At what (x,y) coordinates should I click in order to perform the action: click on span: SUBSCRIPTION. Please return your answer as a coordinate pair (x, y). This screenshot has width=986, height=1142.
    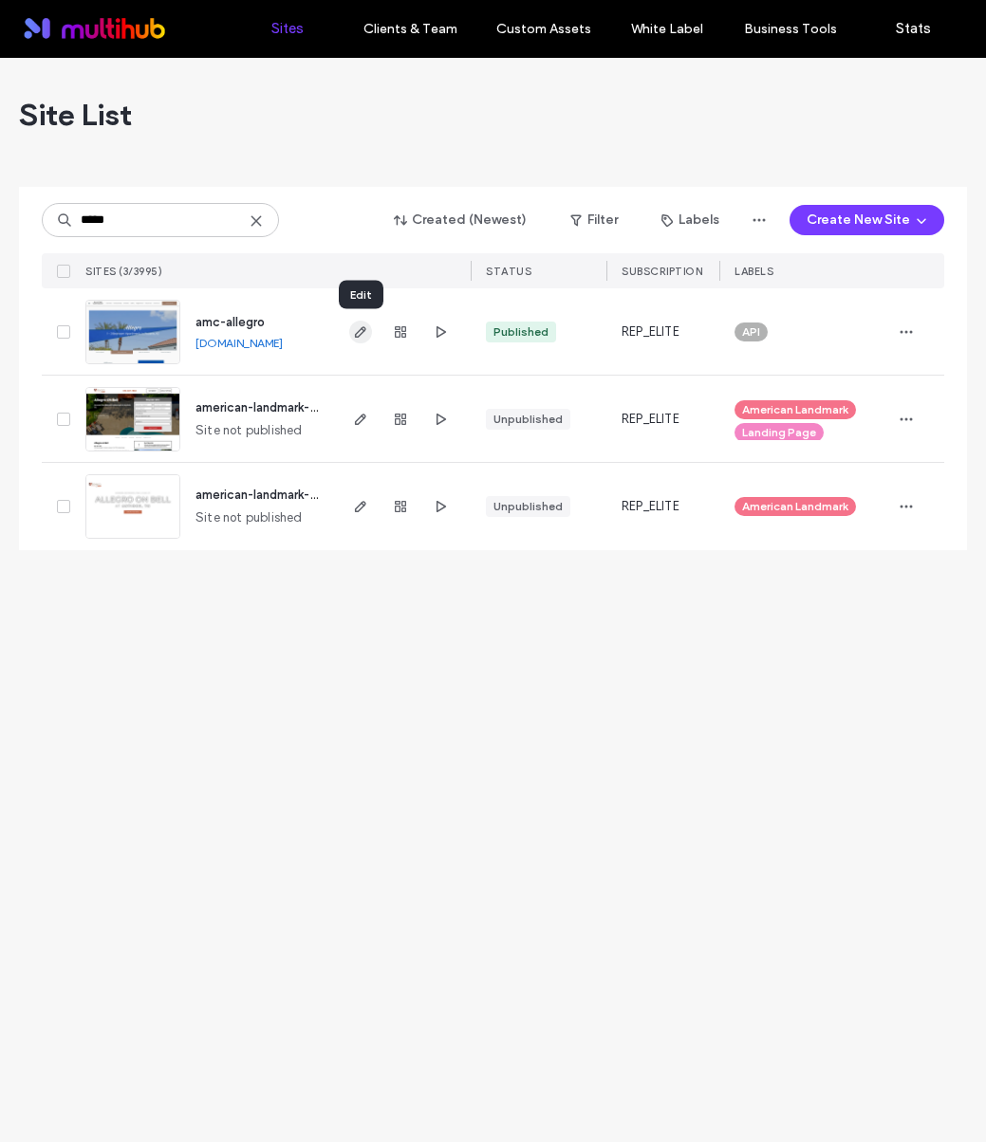
    Looking at the image, I should click on (661, 271).